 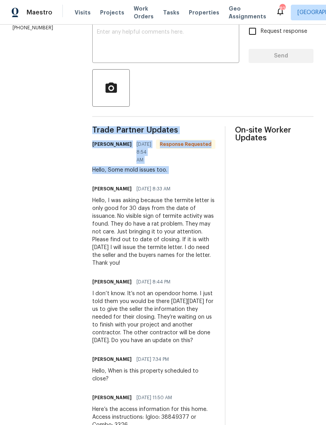 I want to click on div: 82, so click(x=283, y=9).